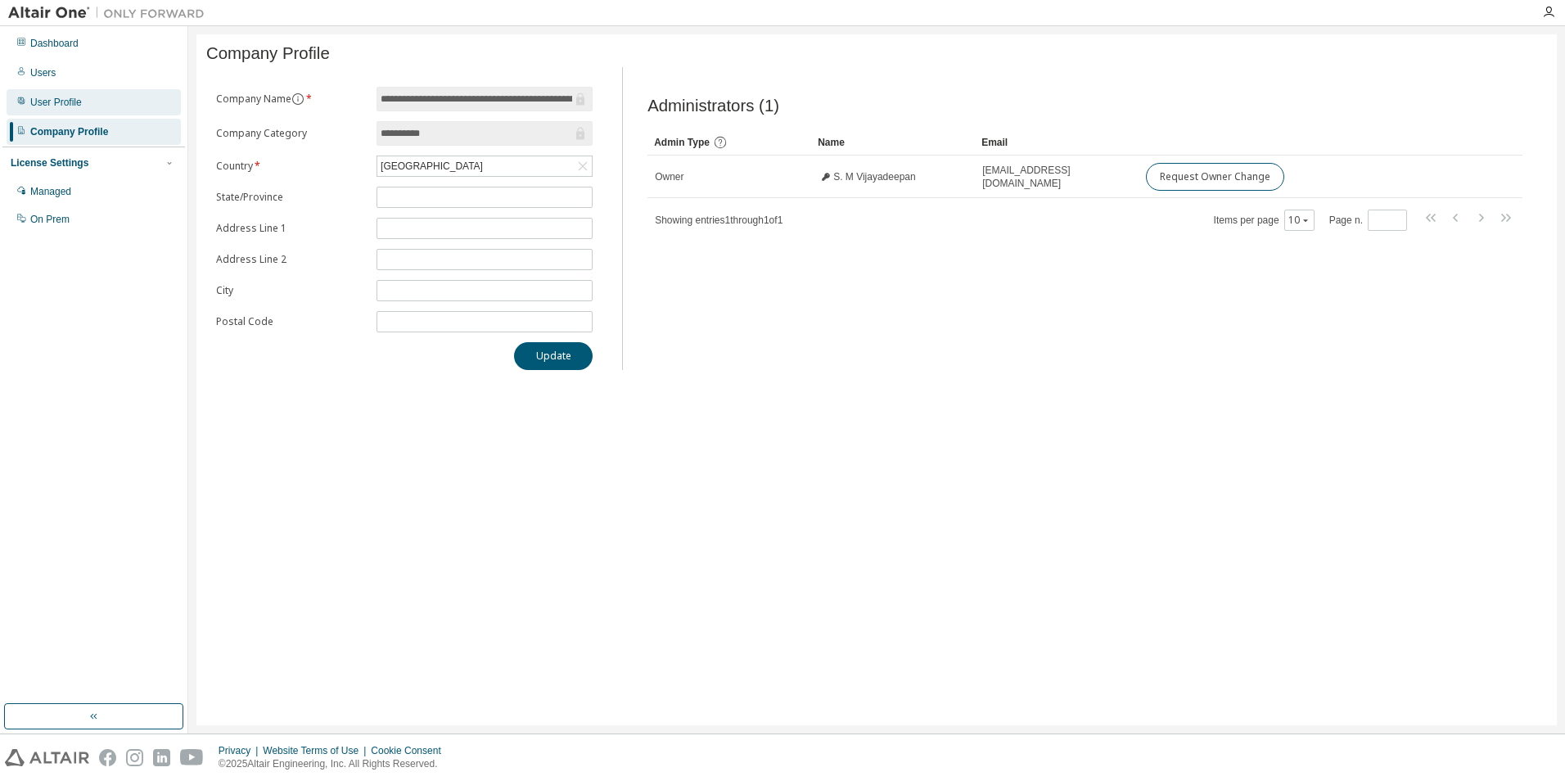 The image size is (1565, 781). Describe the element at coordinates (1264, 220) in the screenshot. I see `span: Items per page` at that location.